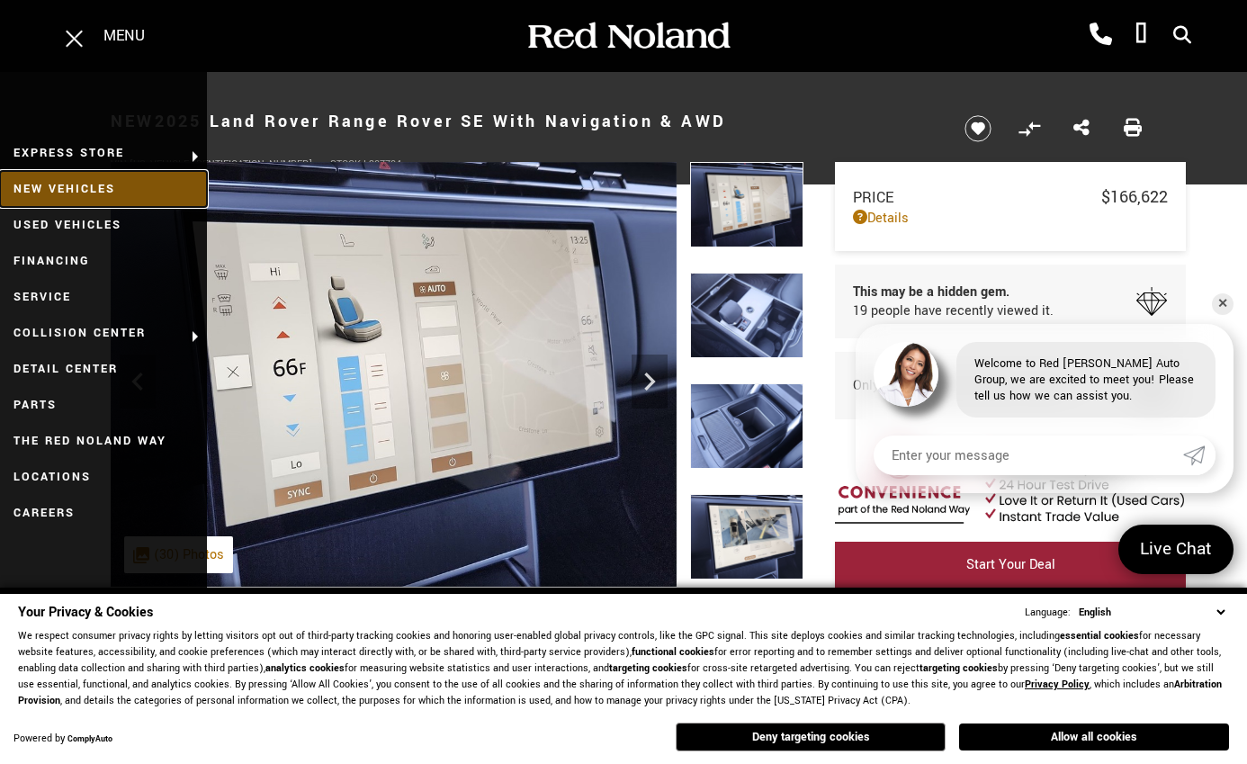 Image resolution: width=1247 pixels, height=764 pixels. What do you see at coordinates (1176, 549) in the screenshot?
I see `span: Live Chat` at bounding box center [1176, 549].